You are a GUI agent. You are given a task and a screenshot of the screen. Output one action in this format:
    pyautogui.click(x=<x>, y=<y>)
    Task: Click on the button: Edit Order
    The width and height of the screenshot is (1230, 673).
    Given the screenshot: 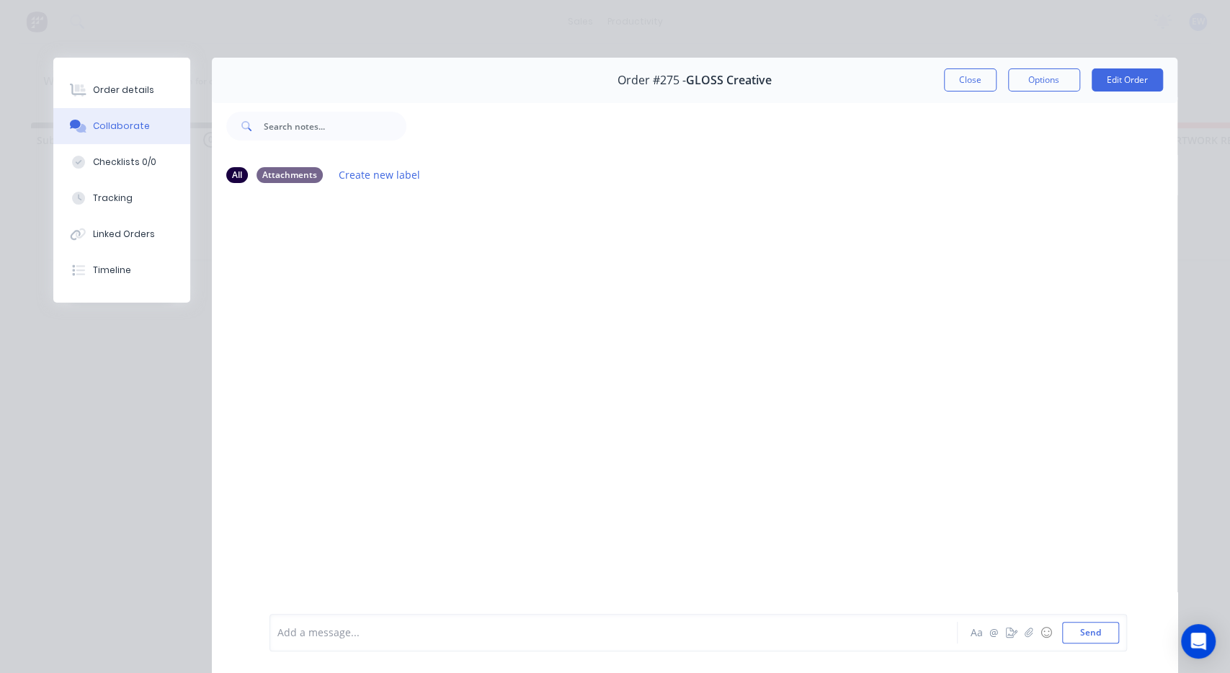 What is the action you would take?
    pyautogui.click(x=1127, y=80)
    